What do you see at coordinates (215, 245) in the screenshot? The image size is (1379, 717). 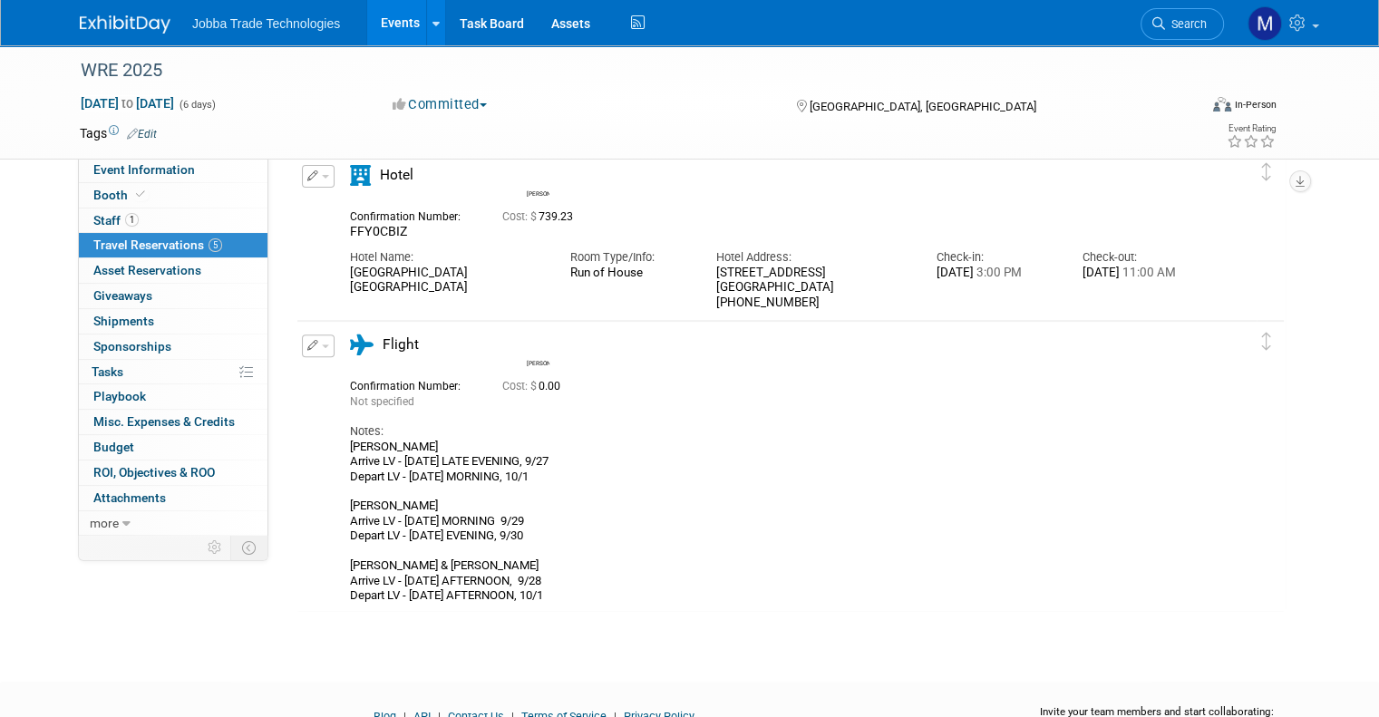 I see `span: 5` at bounding box center [215, 245].